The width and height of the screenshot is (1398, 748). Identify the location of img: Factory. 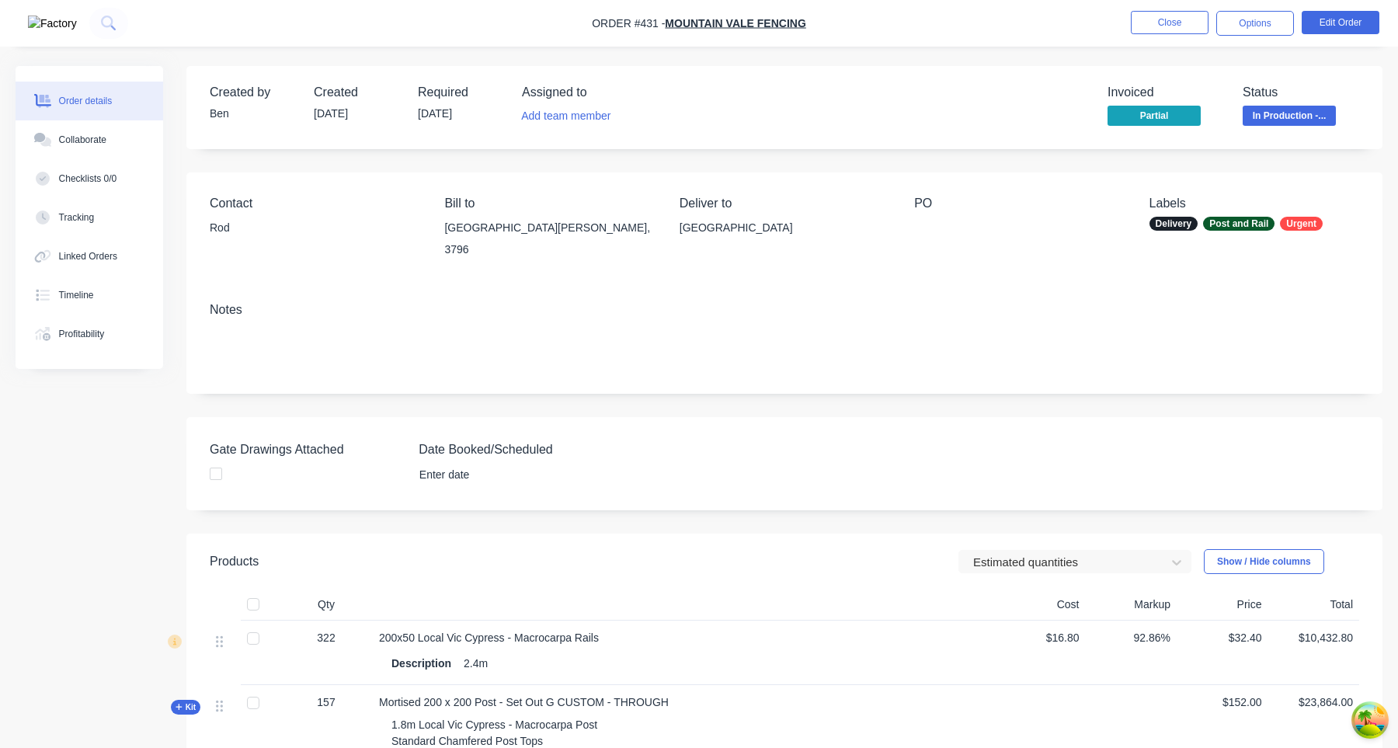
(52, 23).